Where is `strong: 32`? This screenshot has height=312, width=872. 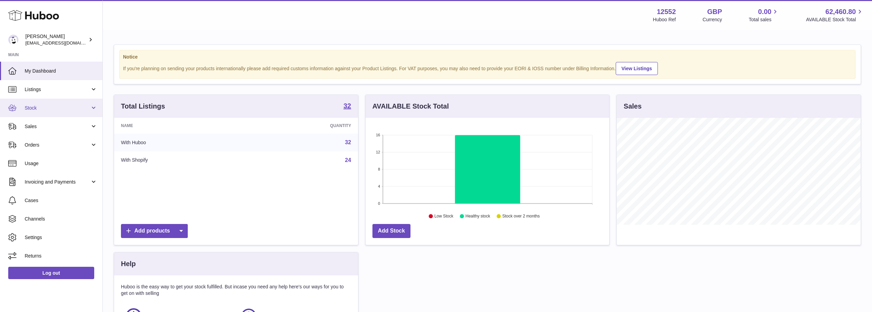
strong: 32 is located at coordinates (347, 106).